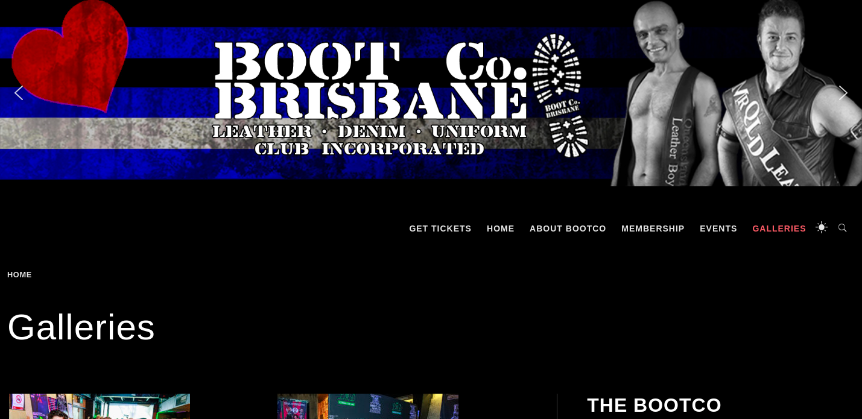  What do you see at coordinates (431, 328) in the screenshot?
I see `h1: Galleries` at bounding box center [431, 328].